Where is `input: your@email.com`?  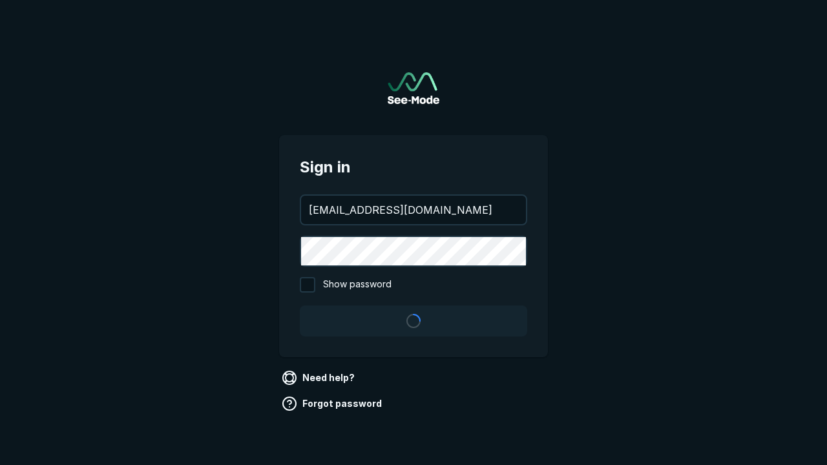
input: your@email.com is located at coordinates (413, 210).